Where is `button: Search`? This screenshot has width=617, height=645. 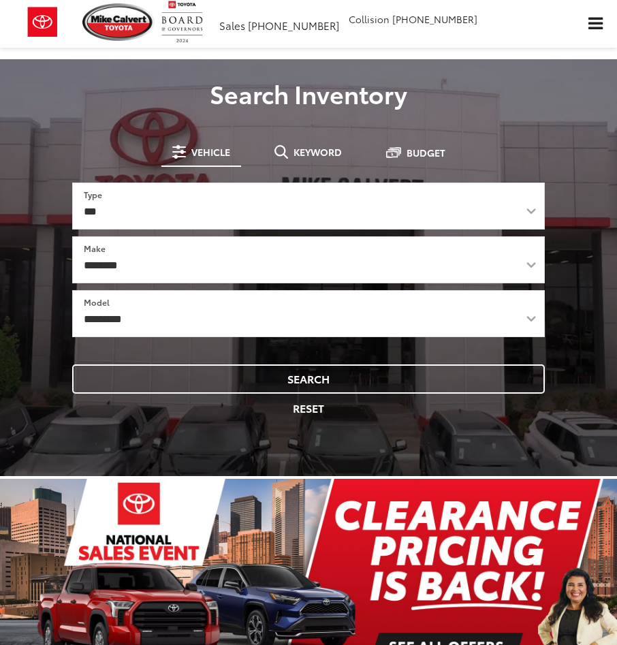 button: Search is located at coordinates (309, 379).